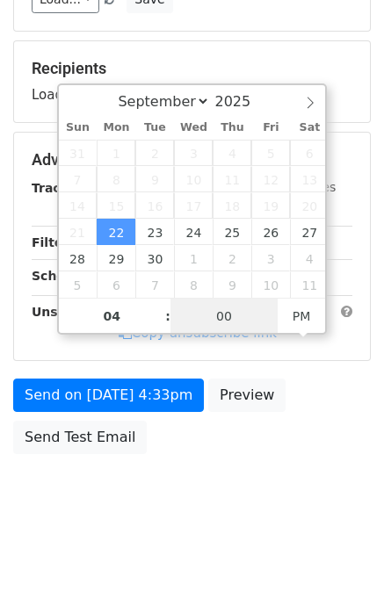  What do you see at coordinates (78, 258) in the screenshot?
I see `span: September 28, 2025` at bounding box center [78, 258].